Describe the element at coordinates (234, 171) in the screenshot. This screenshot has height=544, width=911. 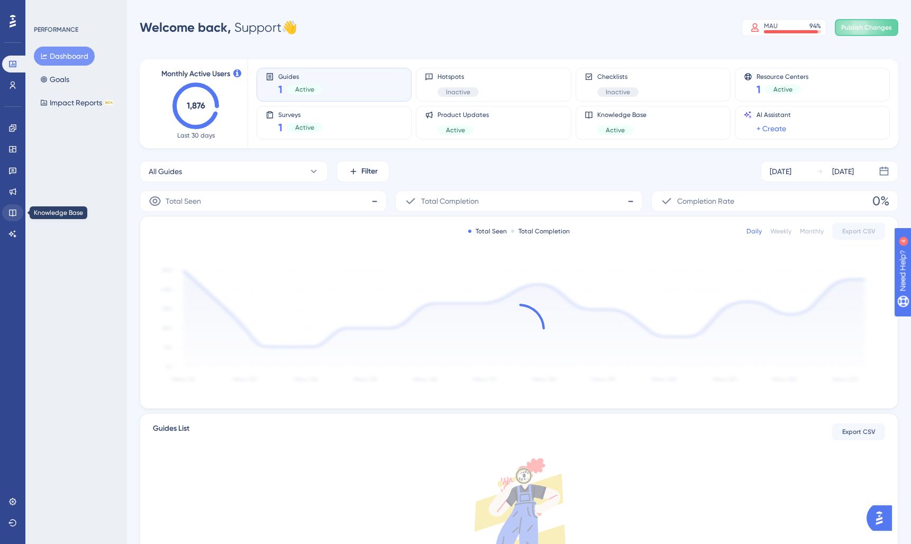
I see `button: All Guides` at that location.